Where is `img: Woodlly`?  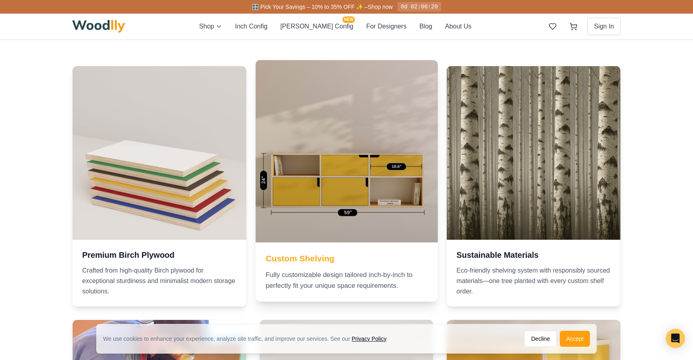 img: Woodlly is located at coordinates (99, 26).